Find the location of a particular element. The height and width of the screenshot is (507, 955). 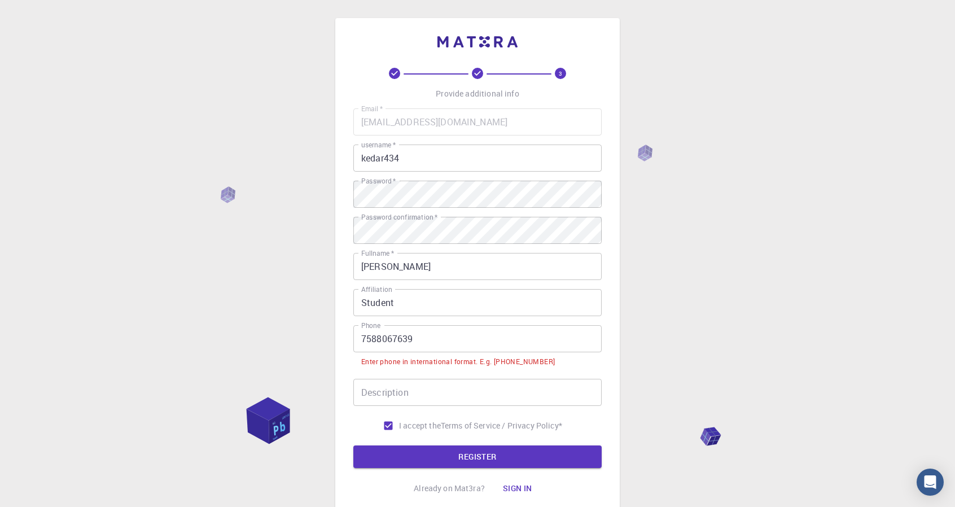

label: Affiliation is located at coordinates (376, 289).